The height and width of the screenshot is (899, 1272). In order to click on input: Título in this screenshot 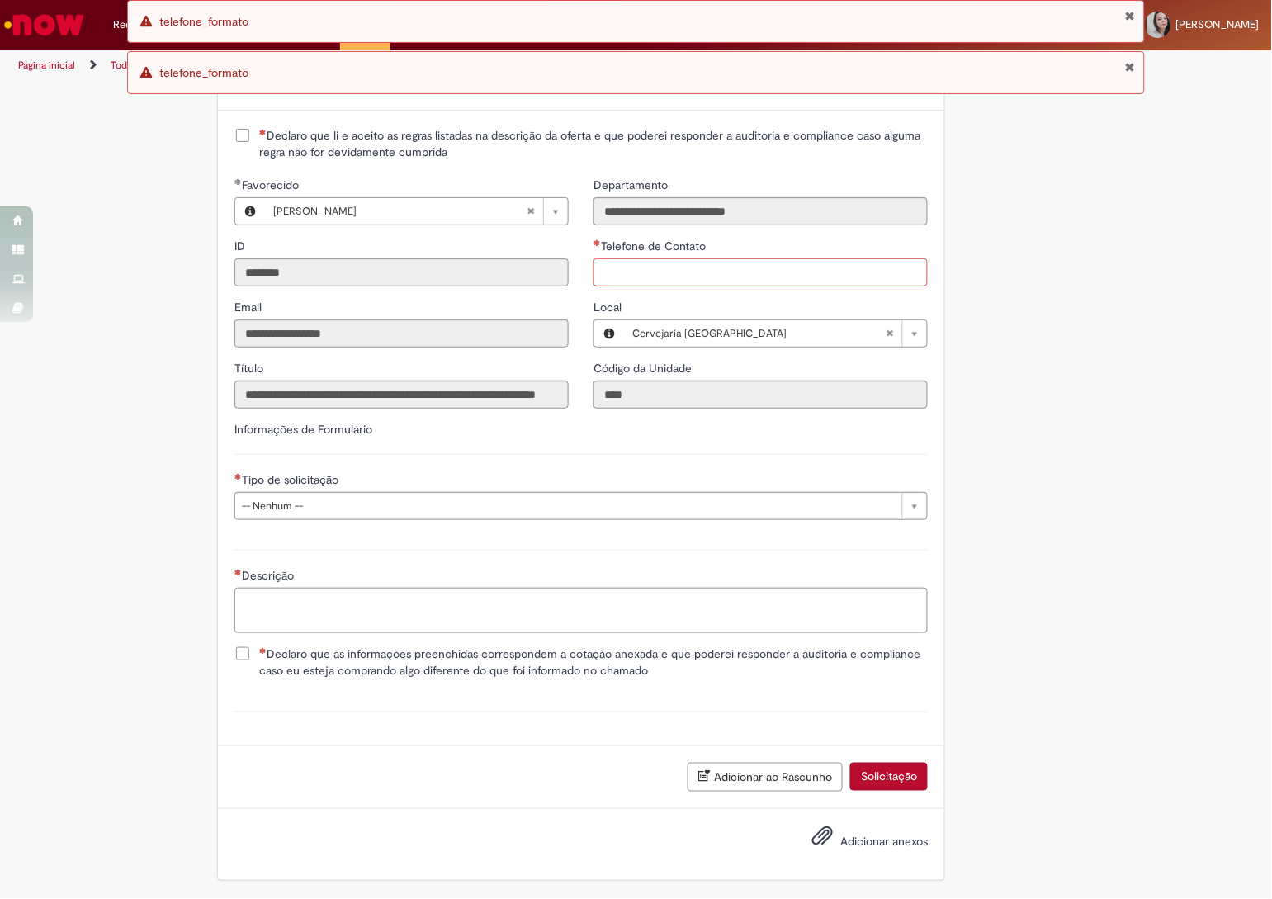, I will do `click(401, 395)`.